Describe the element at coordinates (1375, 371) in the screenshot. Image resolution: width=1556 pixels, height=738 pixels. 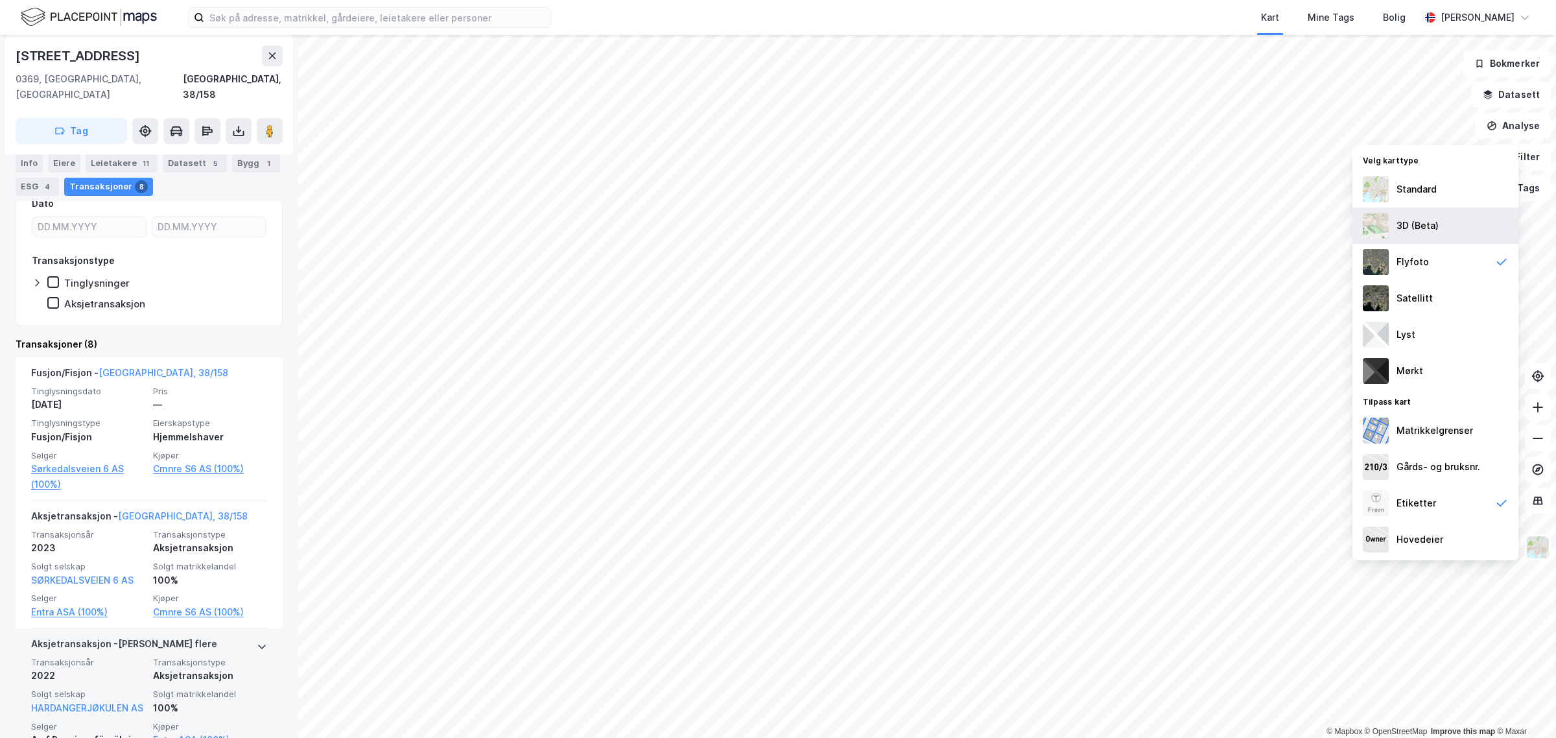
I see `img: nCdM7BzjoCAAAAAElFTkSuQmCC` at that location.